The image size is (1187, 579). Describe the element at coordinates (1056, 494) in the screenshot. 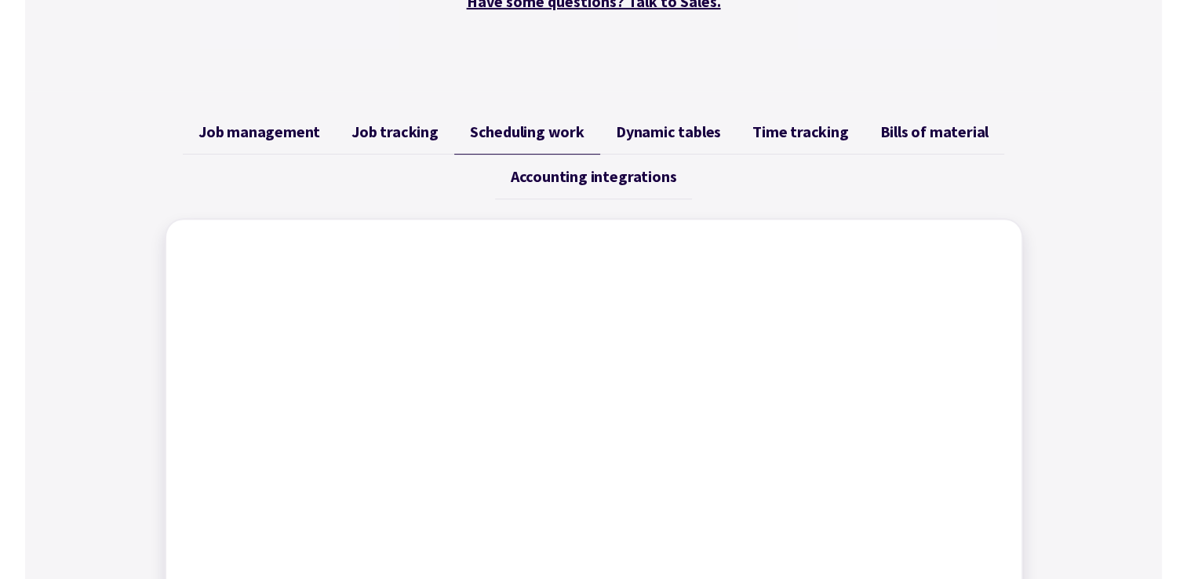

I see `div: Chat Widget` at that location.